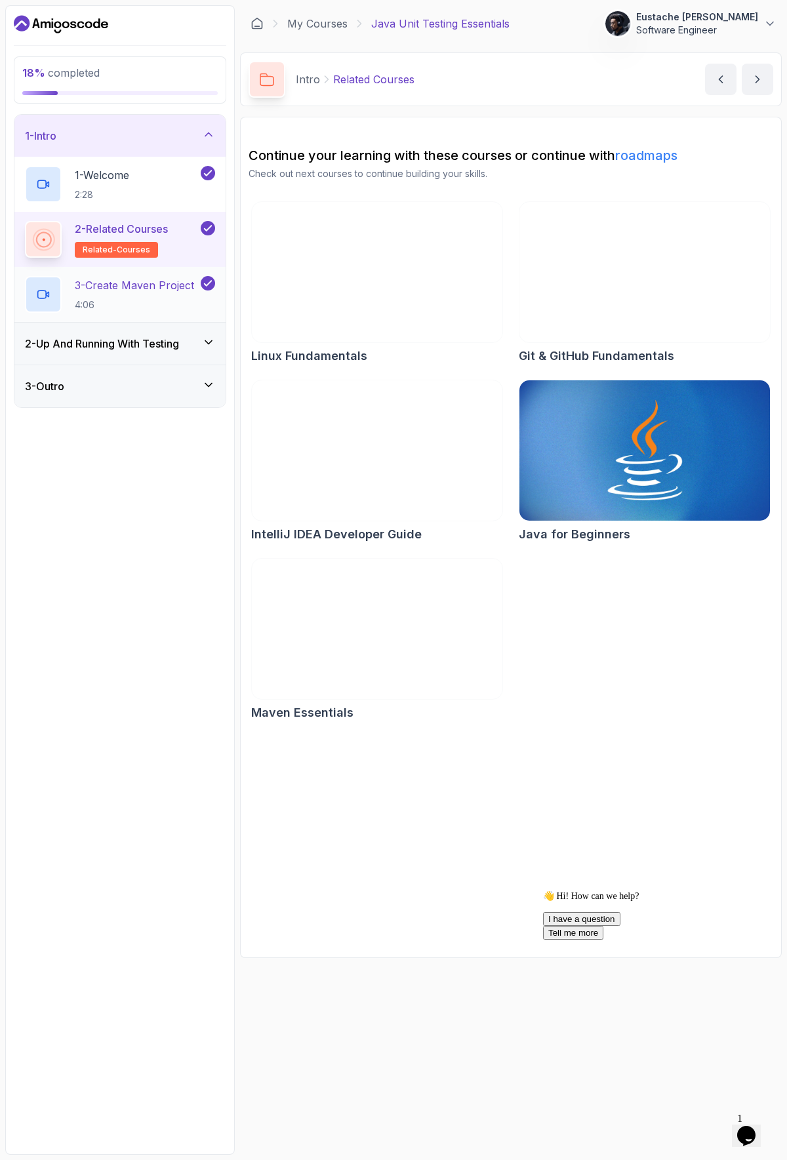  I want to click on a: IntelliJ IDEA Developer Guide cardIntelliJ IDEA Developer Guide, so click(377, 462).